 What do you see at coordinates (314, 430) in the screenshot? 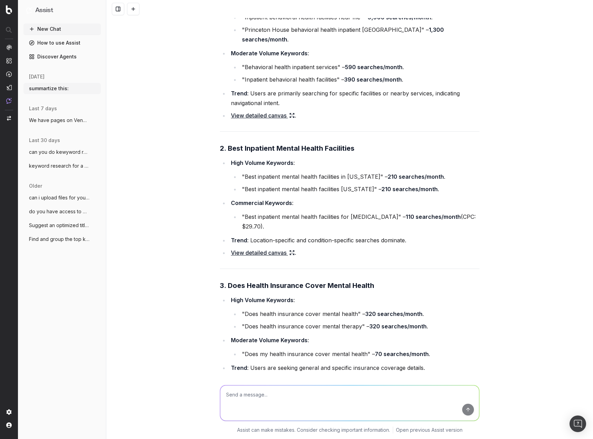
I see `p: Assist can make mistakes. Consider checking important information.` at bounding box center [314, 430].